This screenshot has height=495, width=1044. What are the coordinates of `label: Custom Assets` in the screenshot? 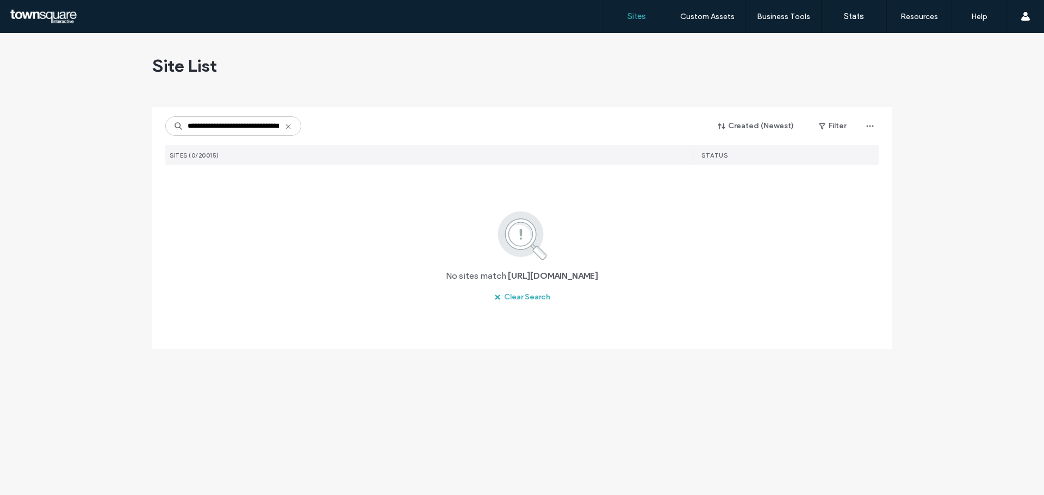 It's located at (707, 16).